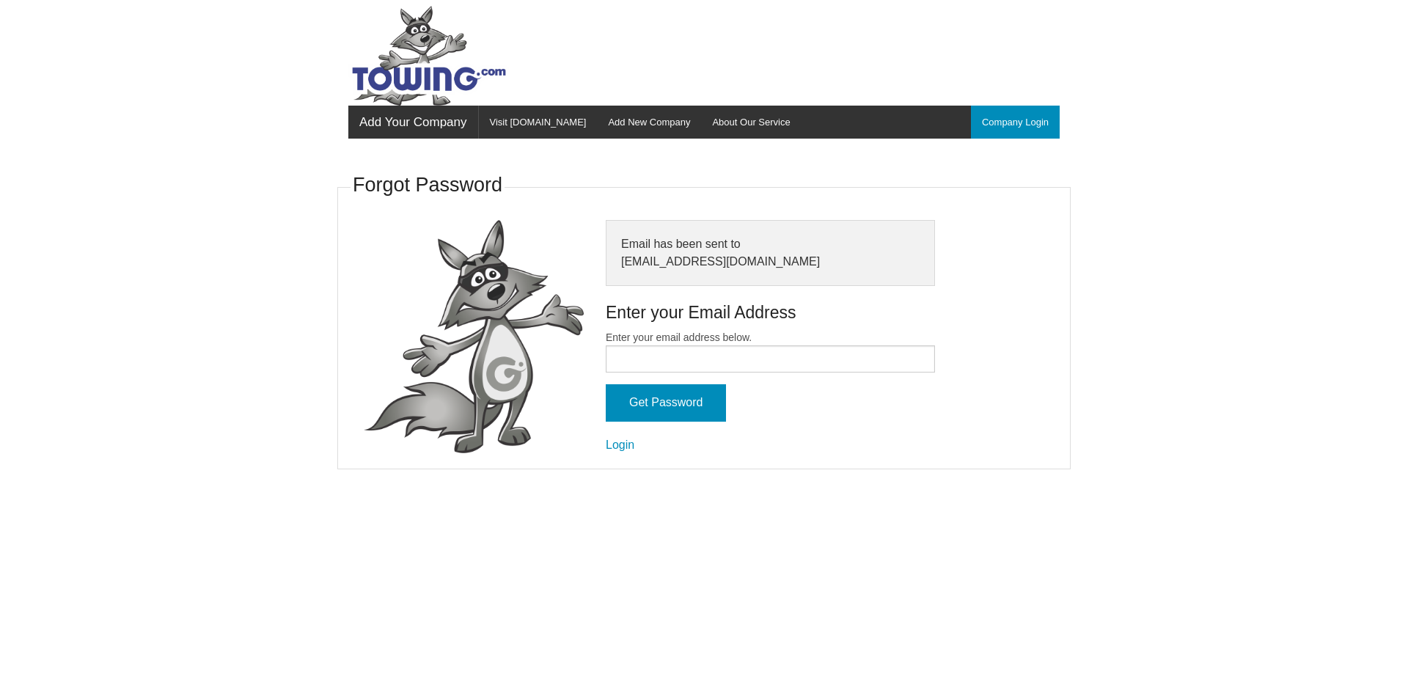  Describe the element at coordinates (428, 186) in the screenshot. I see `h3: Forgot Password` at that location.